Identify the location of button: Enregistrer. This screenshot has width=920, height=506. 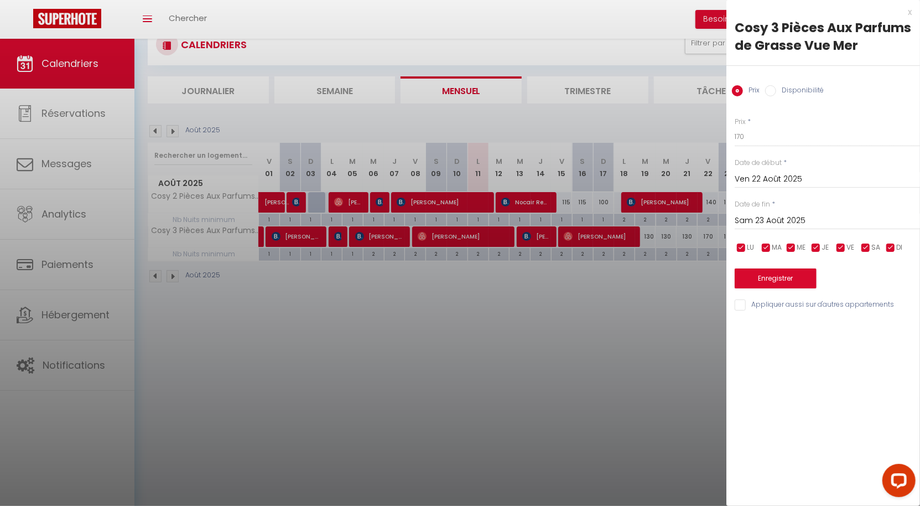
(775, 278).